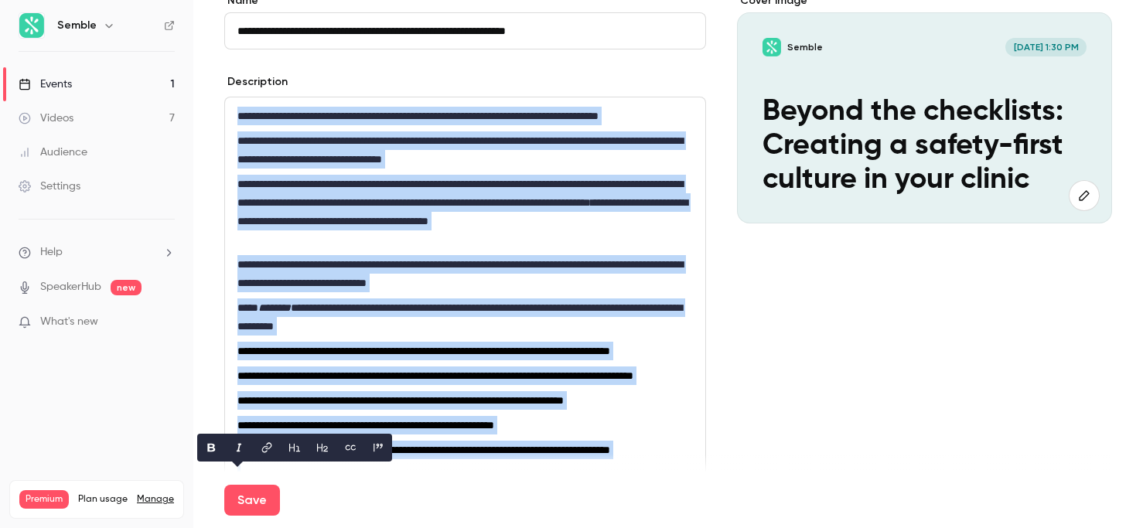  What do you see at coordinates (103, 500) in the screenshot?
I see `span: Plan usage` at bounding box center [103, 500].